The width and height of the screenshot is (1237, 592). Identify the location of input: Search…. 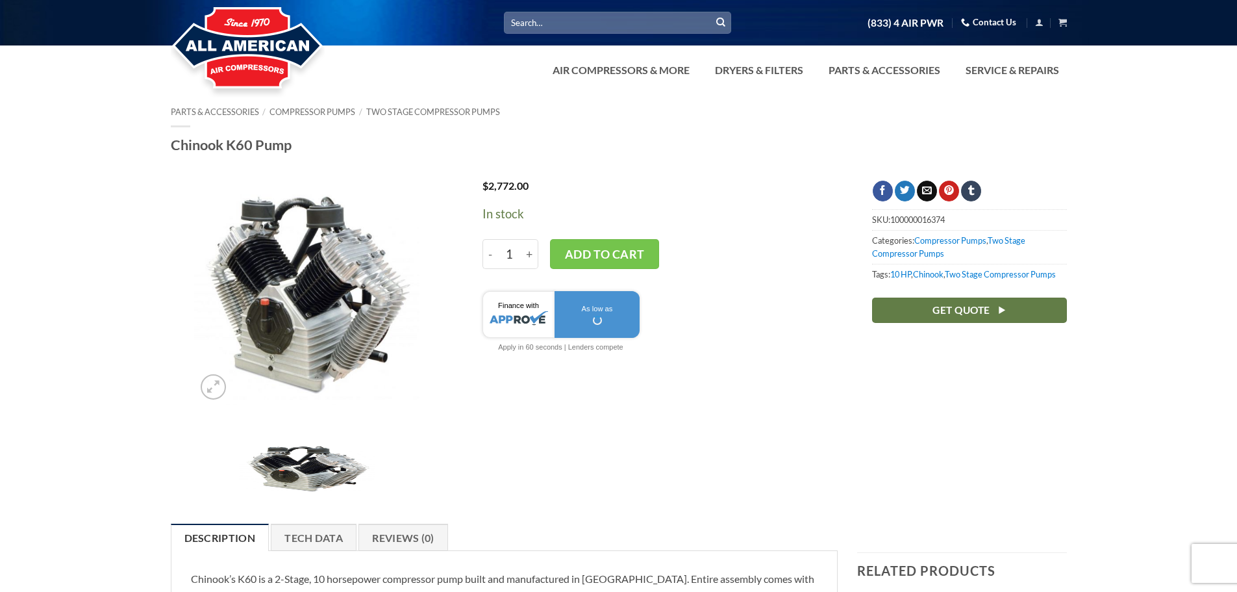
(618, 22).